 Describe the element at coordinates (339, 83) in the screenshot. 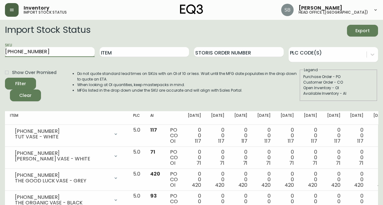

I see `div: Customer Order - CO` at that location.